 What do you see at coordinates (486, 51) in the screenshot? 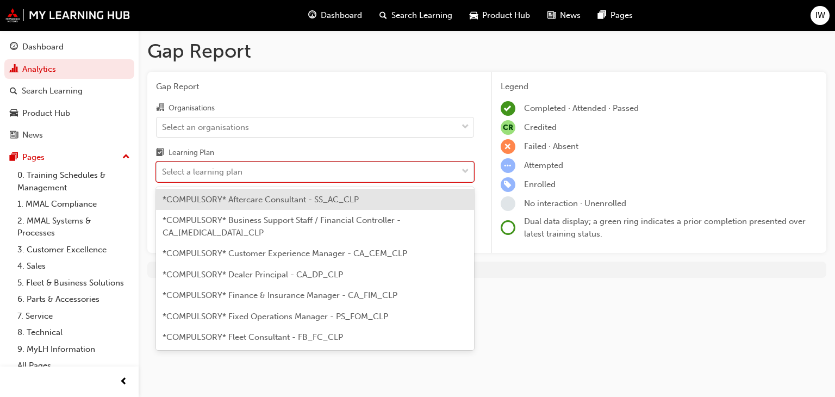
I see `h1: Gap Report` at bounding box center [486, 51].